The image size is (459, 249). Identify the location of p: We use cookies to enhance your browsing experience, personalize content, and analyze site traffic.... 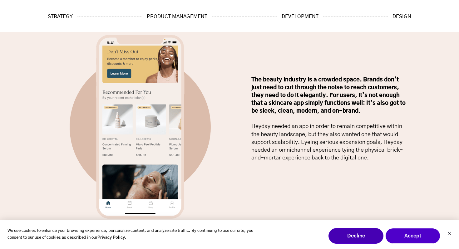
(138, 235).